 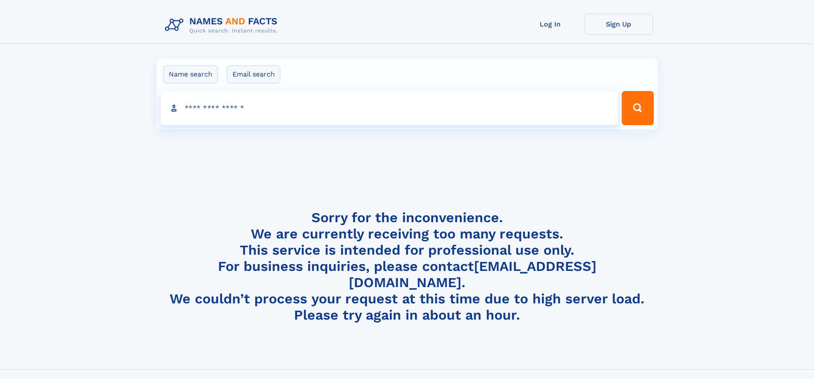 I want to click on img: Logo Names and Facts, so click(x=223, y=25).